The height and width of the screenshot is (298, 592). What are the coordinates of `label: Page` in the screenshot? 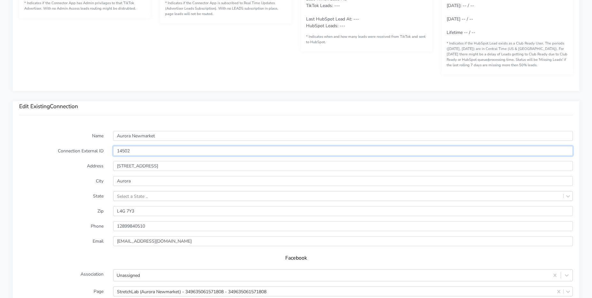 It's located at (61, 291).